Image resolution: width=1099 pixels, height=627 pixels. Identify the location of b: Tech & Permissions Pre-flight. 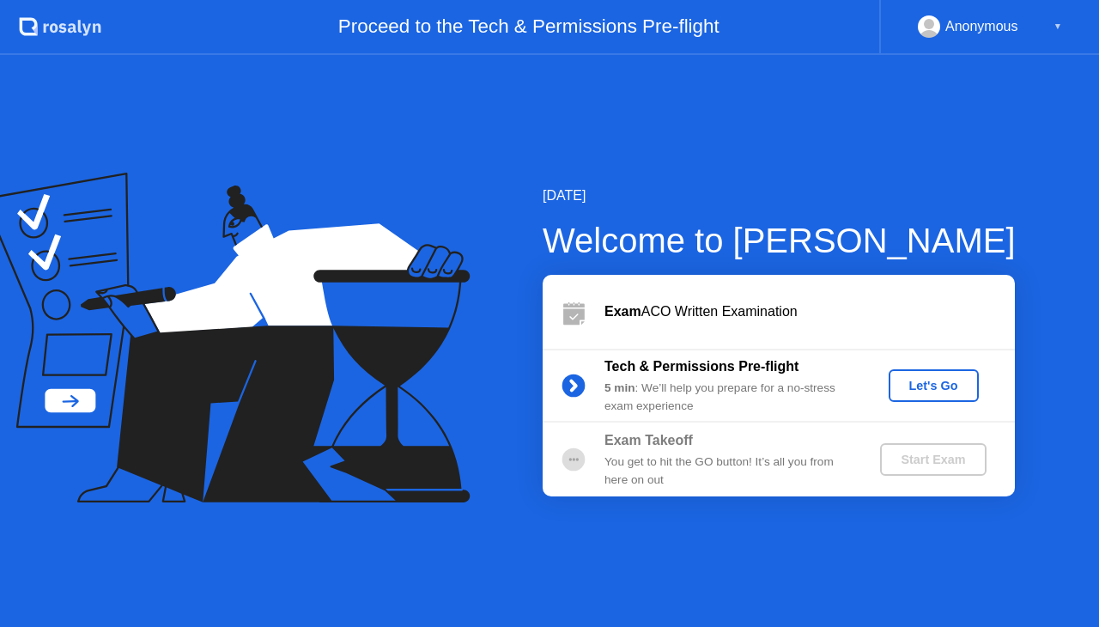
(701, 366).